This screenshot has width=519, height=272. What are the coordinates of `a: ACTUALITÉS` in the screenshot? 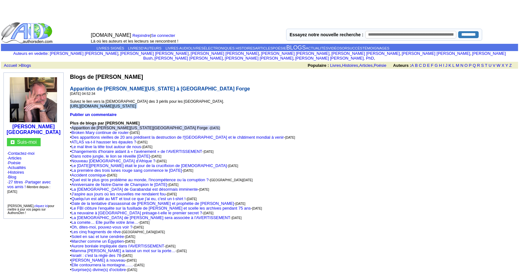 It's located at (317, 48).